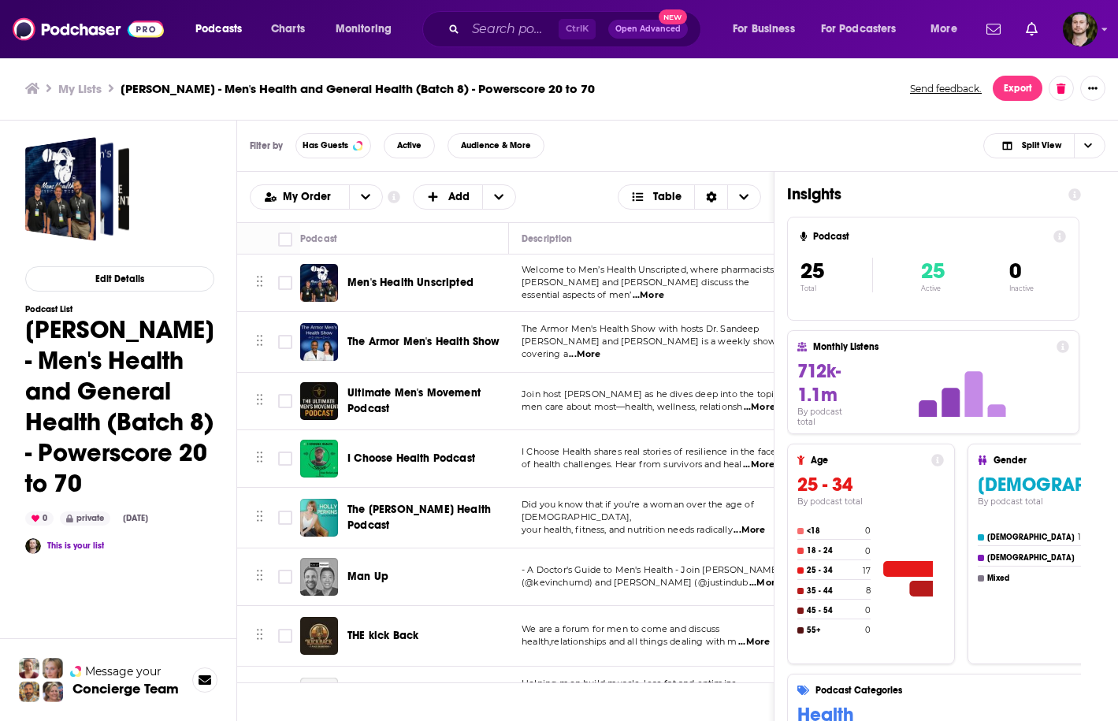 This screenshot has width=1118, height=721. I want to click on h1: Insights, so click(921, 194).